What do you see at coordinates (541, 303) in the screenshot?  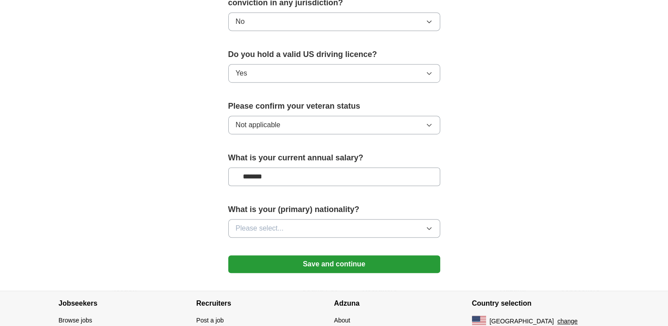 I see `h4: Country selection` at bounding box center [541, 303].